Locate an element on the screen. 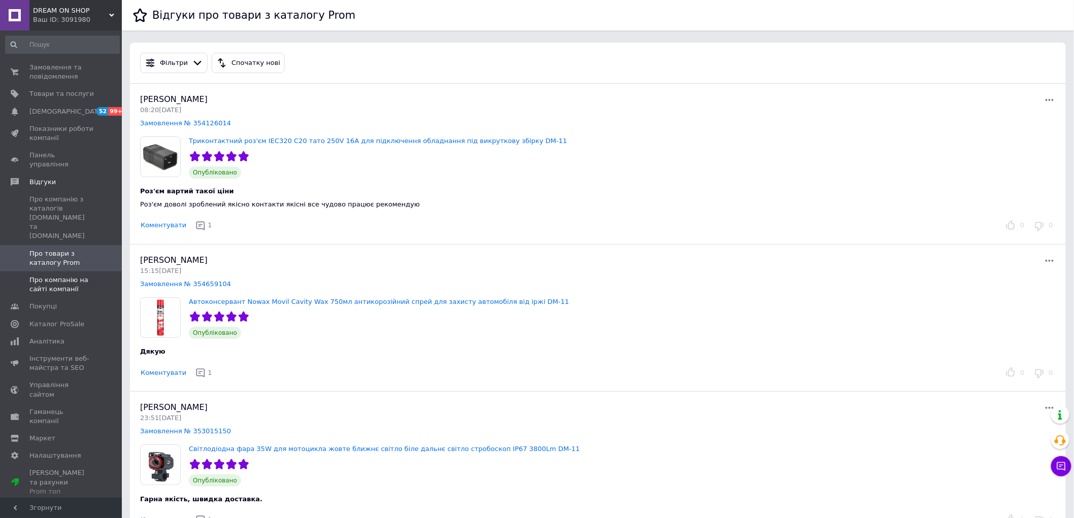 Image resolution: width=1074 pixels, height=518 pixels. span: 52 is located at coordinates (102, 111).